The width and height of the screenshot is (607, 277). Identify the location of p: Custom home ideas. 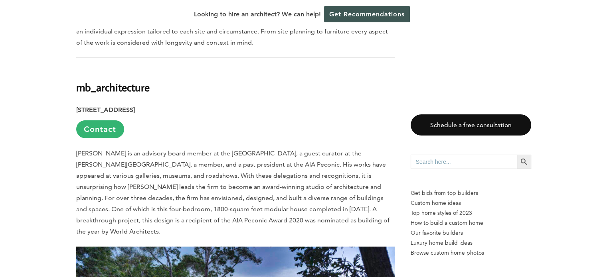
(471, 203).